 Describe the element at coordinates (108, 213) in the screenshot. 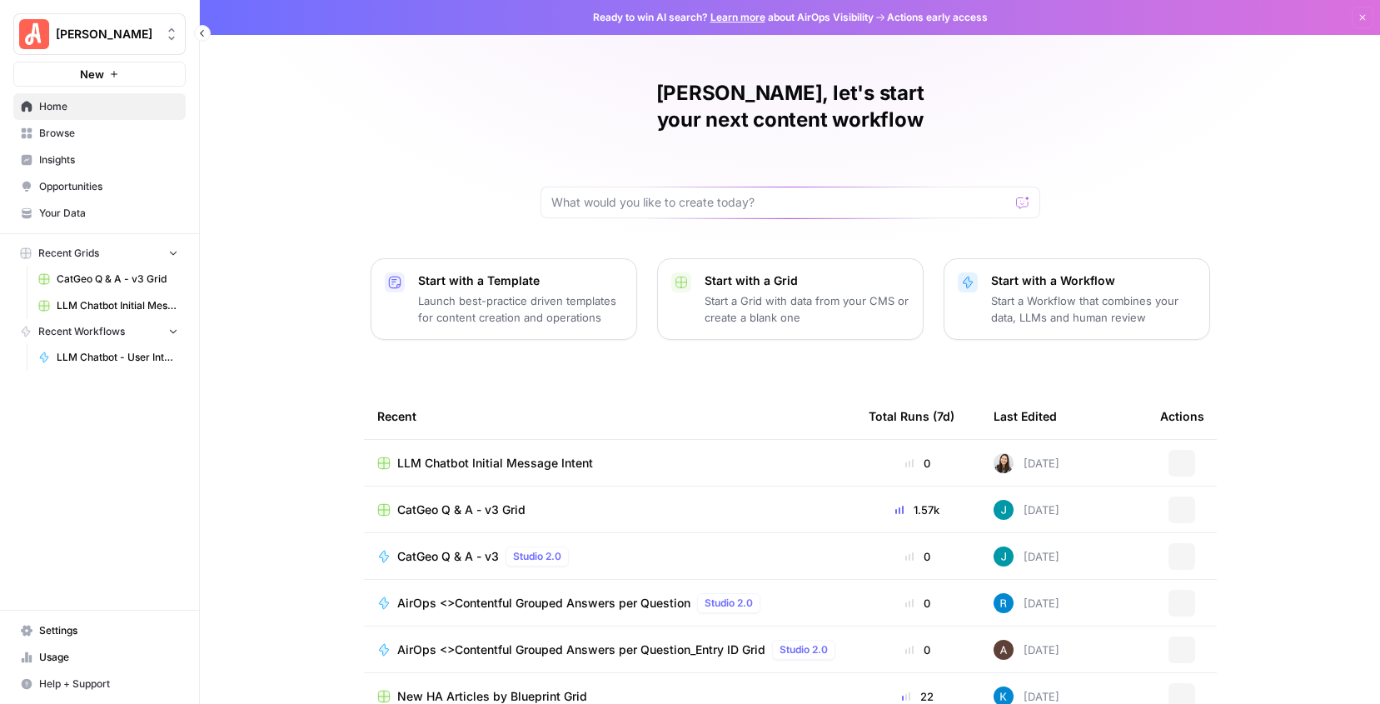

I see `span: Your Data` at that location.